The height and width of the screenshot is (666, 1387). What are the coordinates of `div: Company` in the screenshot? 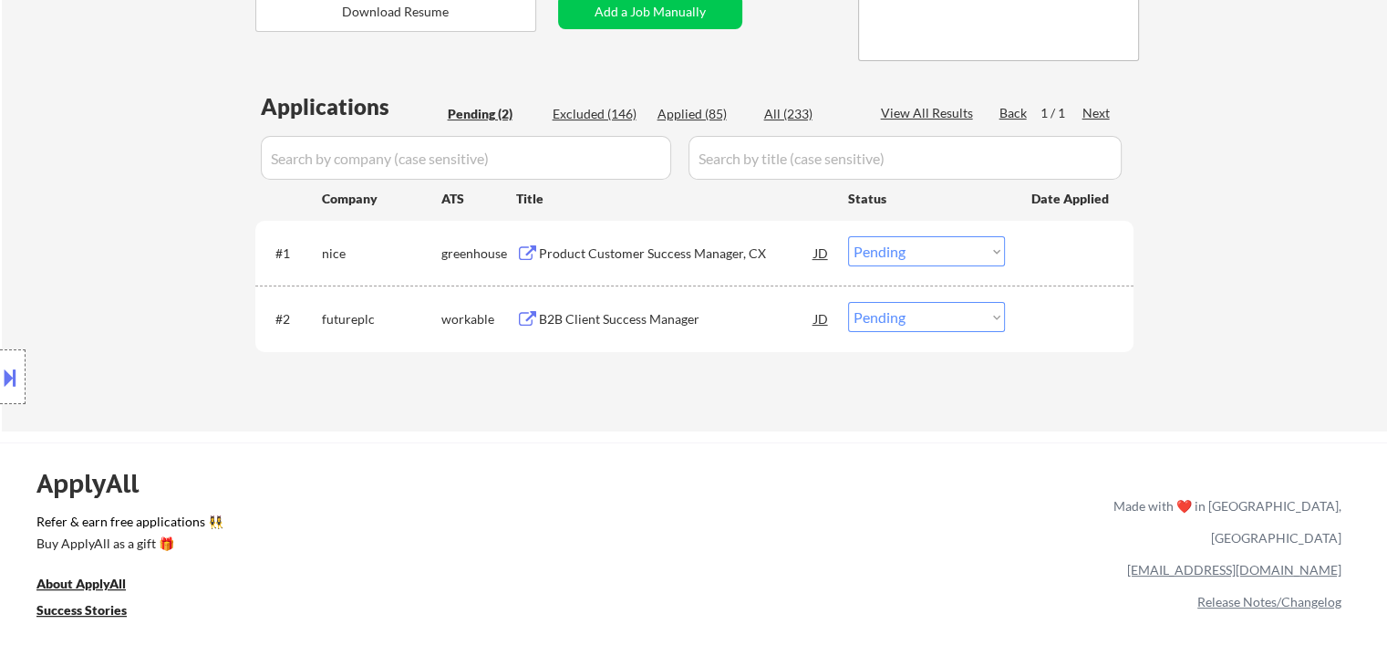 It's located at (381, 199).